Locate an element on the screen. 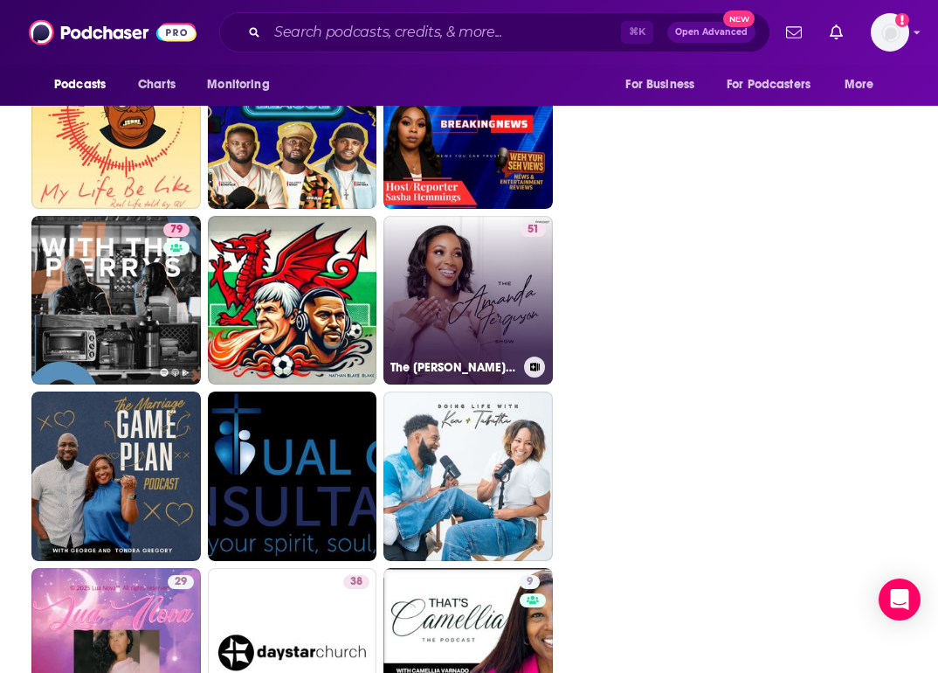 The image size is (938, 673). div: Search podcasts, credits, & more... is located at coordinates (495, 32).